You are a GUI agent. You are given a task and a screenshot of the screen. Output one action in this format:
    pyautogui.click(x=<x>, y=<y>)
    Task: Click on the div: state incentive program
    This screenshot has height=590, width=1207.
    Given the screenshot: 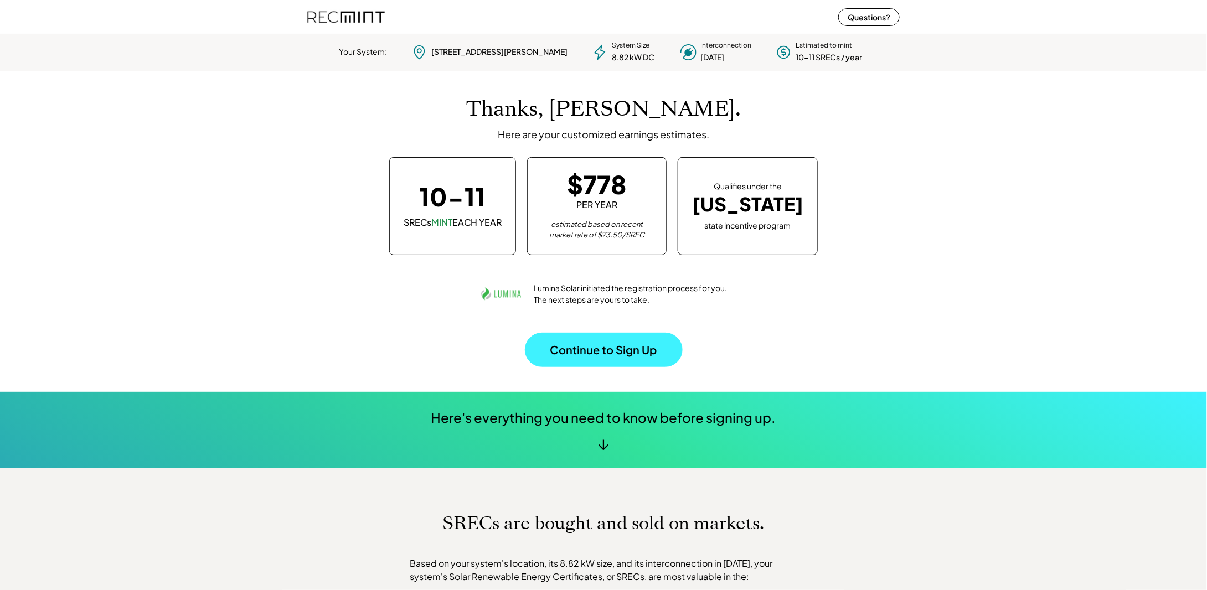 What is the action you would take?
    pyautogui.click(x=748, y=225)
    